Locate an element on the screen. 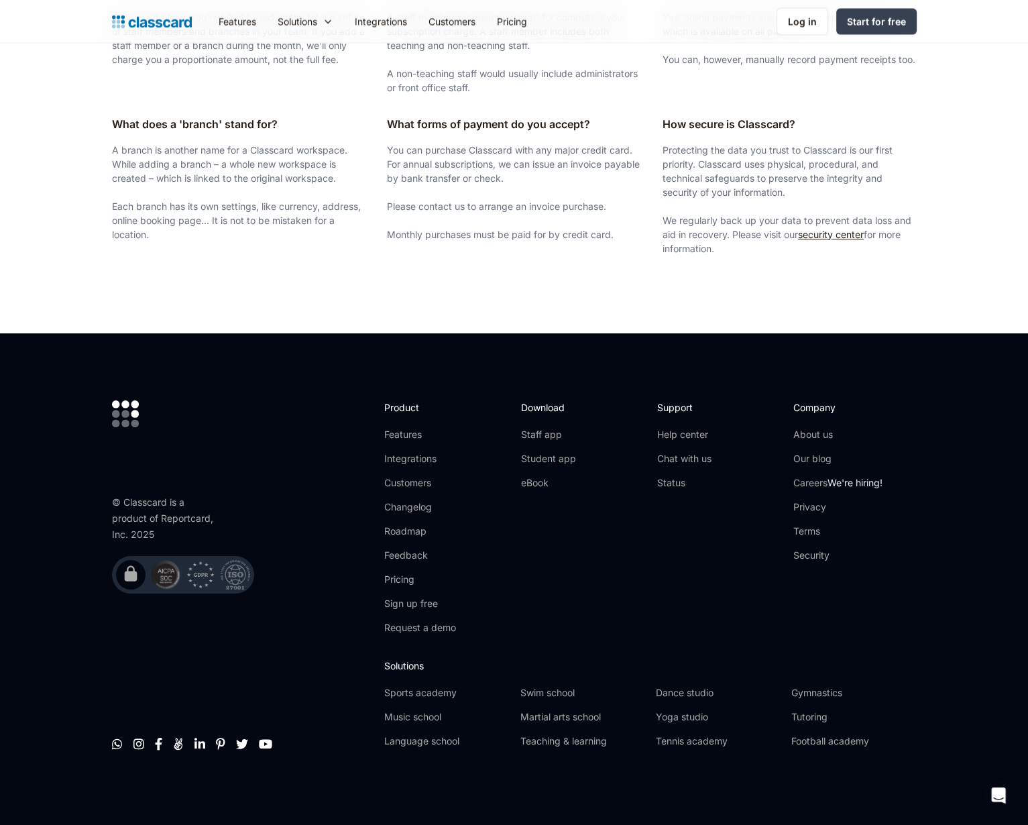 Image resolution: width=1028 pixels, height=825 pixels. a: Request a demo is located at coordinates (420, 628).